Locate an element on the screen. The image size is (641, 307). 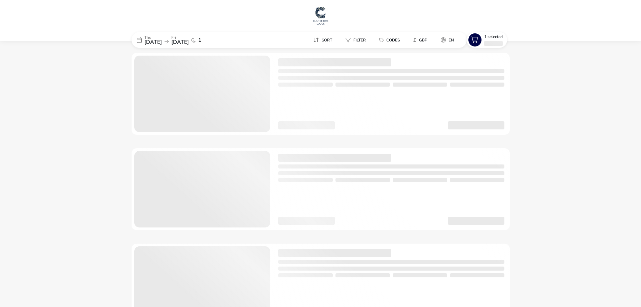
naf-pibe-menu-bar-item: en is located at coordinates (448, 40).